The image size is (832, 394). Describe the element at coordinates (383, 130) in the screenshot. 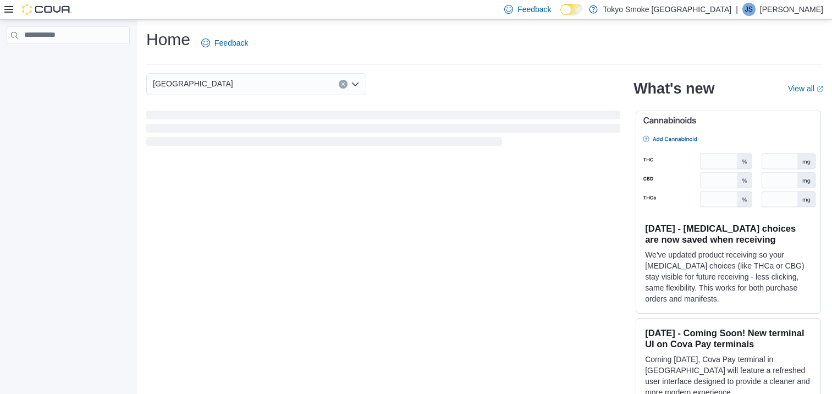

I see `span: Loading` at that location.